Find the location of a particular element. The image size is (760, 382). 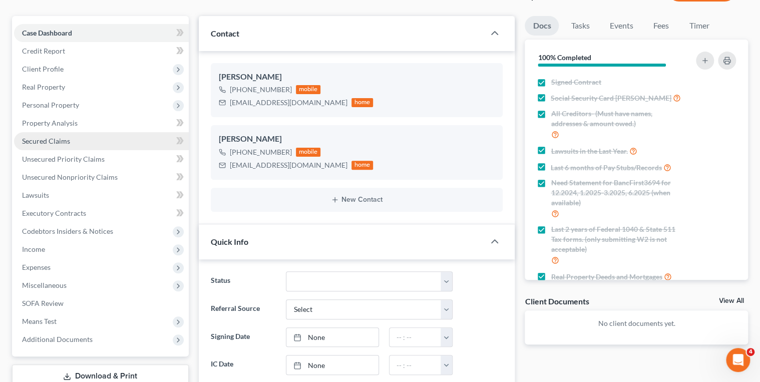

span: Quick Info is located at coordinates (229, 241).